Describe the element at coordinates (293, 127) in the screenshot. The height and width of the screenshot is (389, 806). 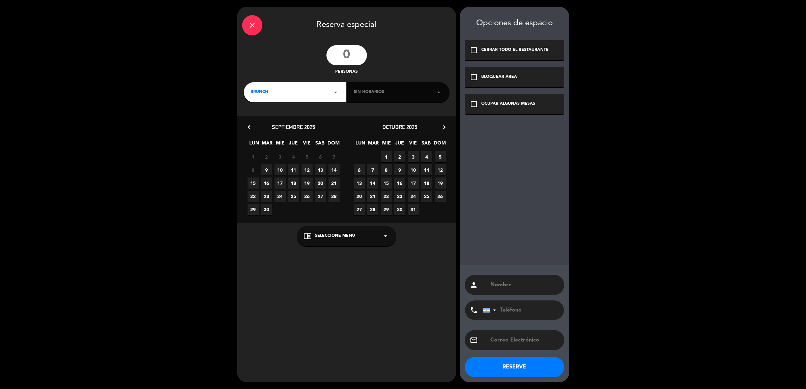
I see `span: septiembre 2025` at that location.